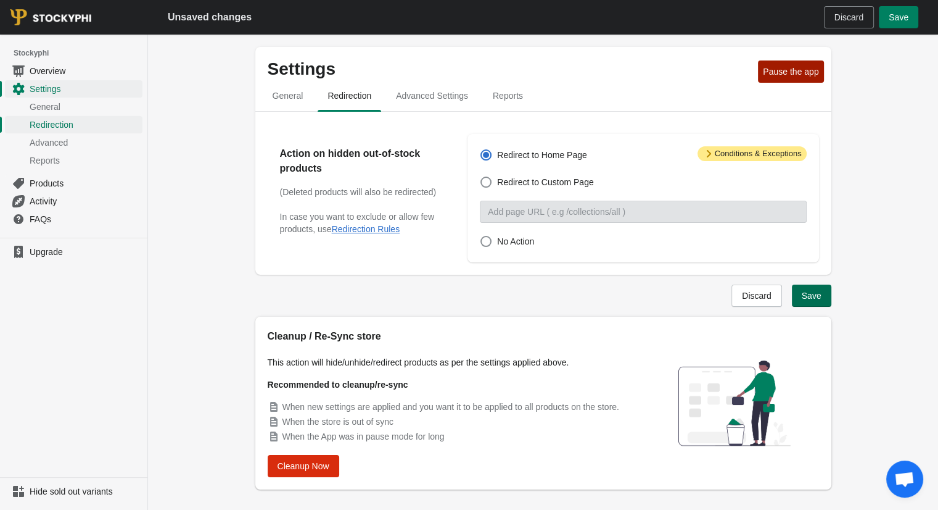 Image resolution: width=938 pixels, height=510 pixels. I want to click on a: Upgrade, so click(73, 252).